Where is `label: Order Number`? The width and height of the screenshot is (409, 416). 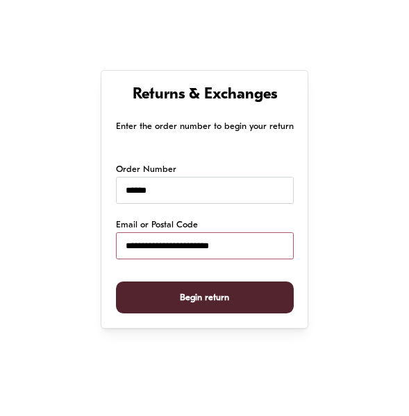 label: Order Number is located at coordinates (146, 170).